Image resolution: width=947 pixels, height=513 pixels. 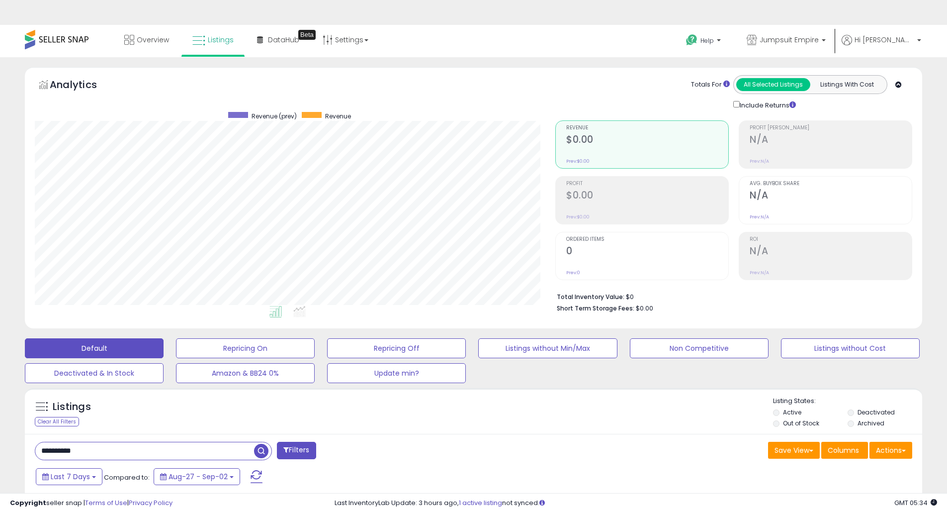 What do you see at coordinates (245, 373) in the screenshot?
I see `button: Amazon & BB24 0%` at bounding box center [245, 373].